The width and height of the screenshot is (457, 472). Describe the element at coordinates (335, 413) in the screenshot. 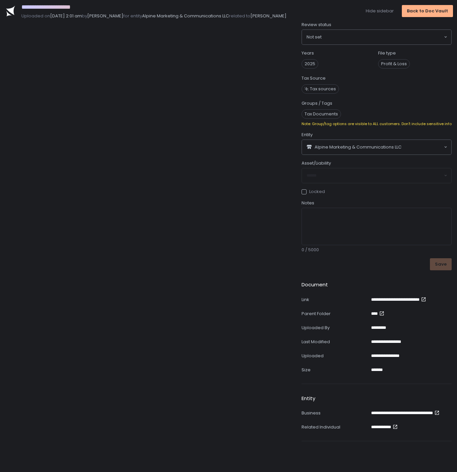

I see `div: Business` at that location.